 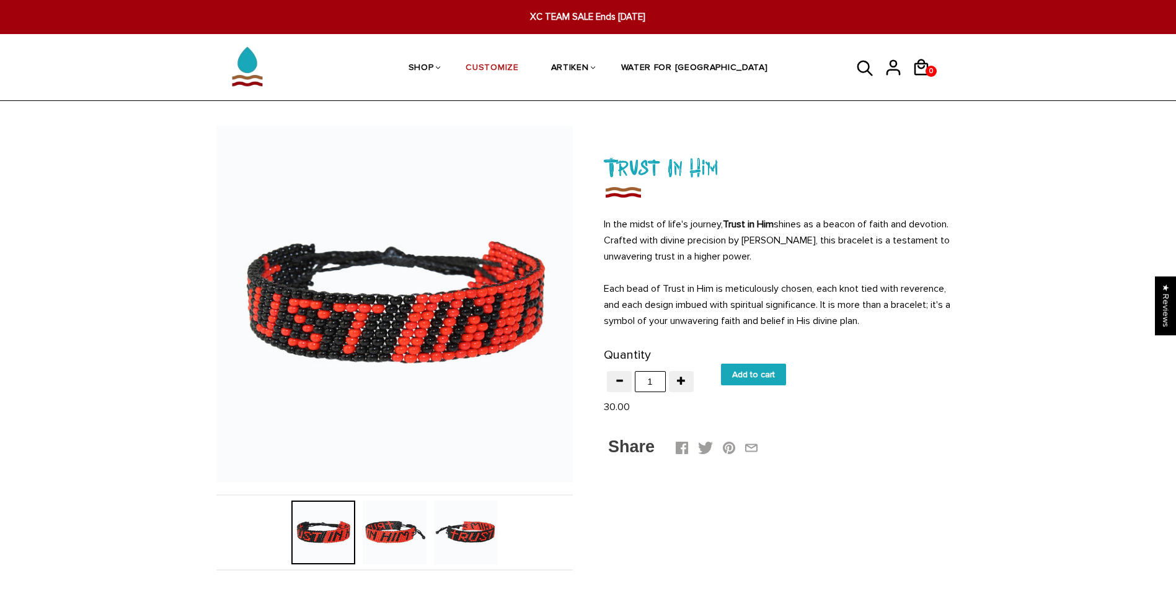 What do you see at coordinates (1165, 306) in the screenshot?
I see `div: Click to open Judge.me floating reviews tab` at bounding box center [1165, 306].